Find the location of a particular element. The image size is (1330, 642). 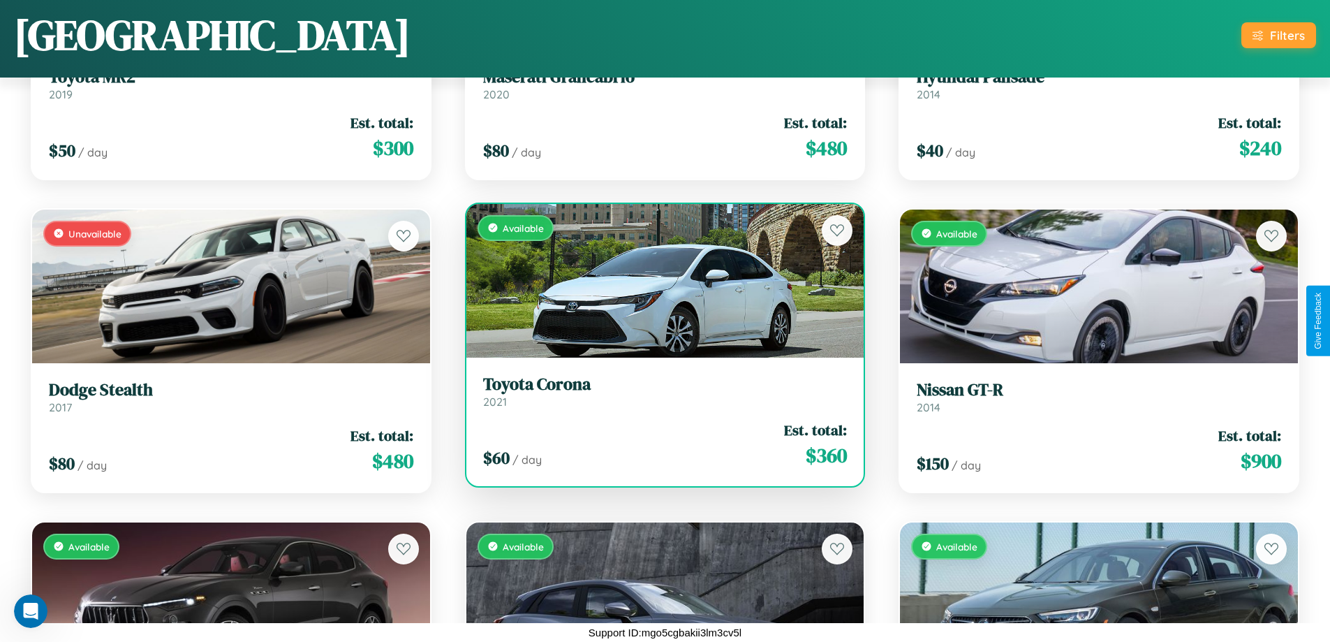

h3: Dodge Stealth is located at coordinates (231, 390).